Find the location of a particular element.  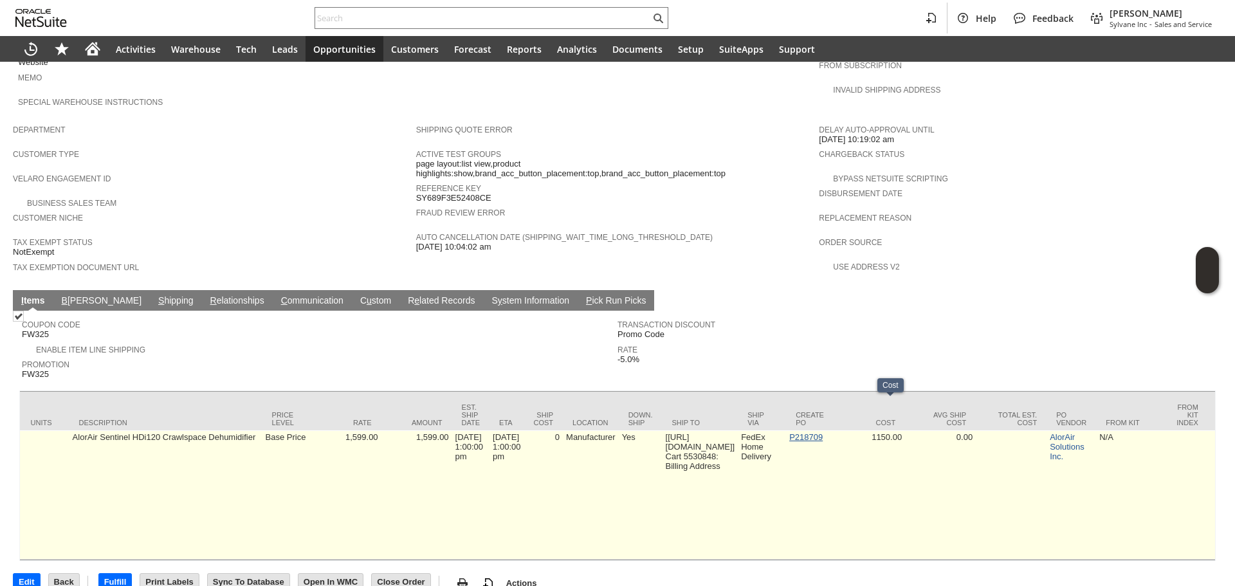

a: Chargeback Status is located at coordinates (861, 154).